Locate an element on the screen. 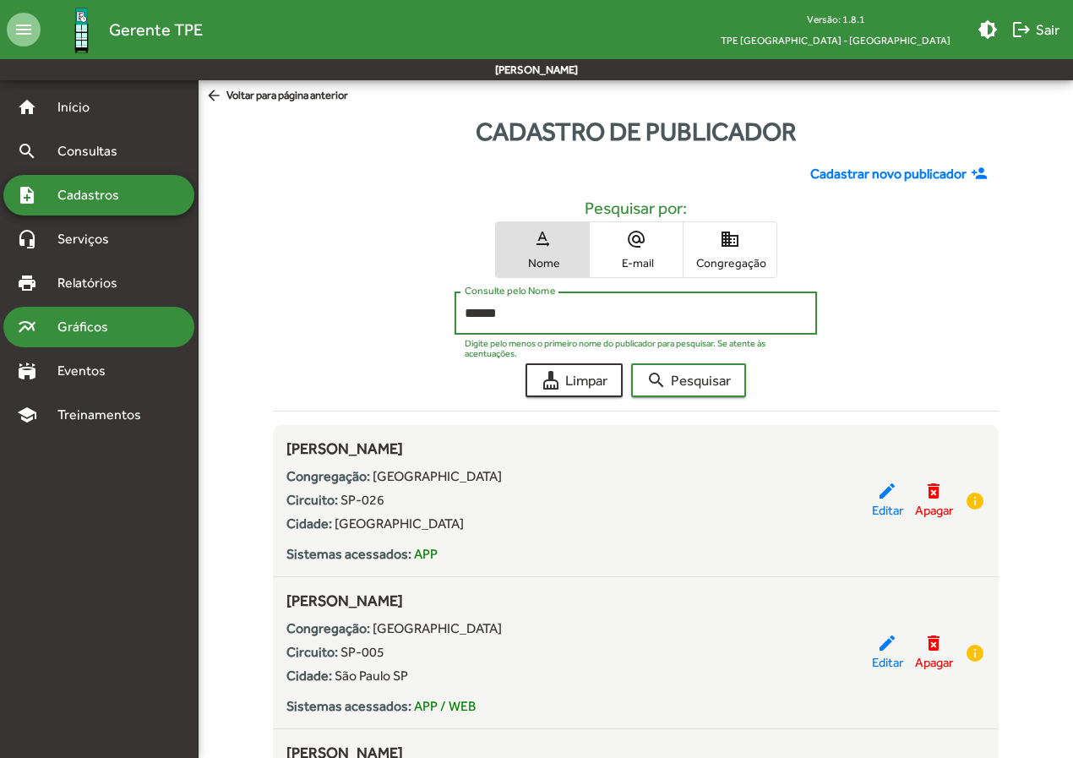 The height and width of the screenshot is (758, 1073). mat-icon: headset_mic is located at coordinates (27, 239).